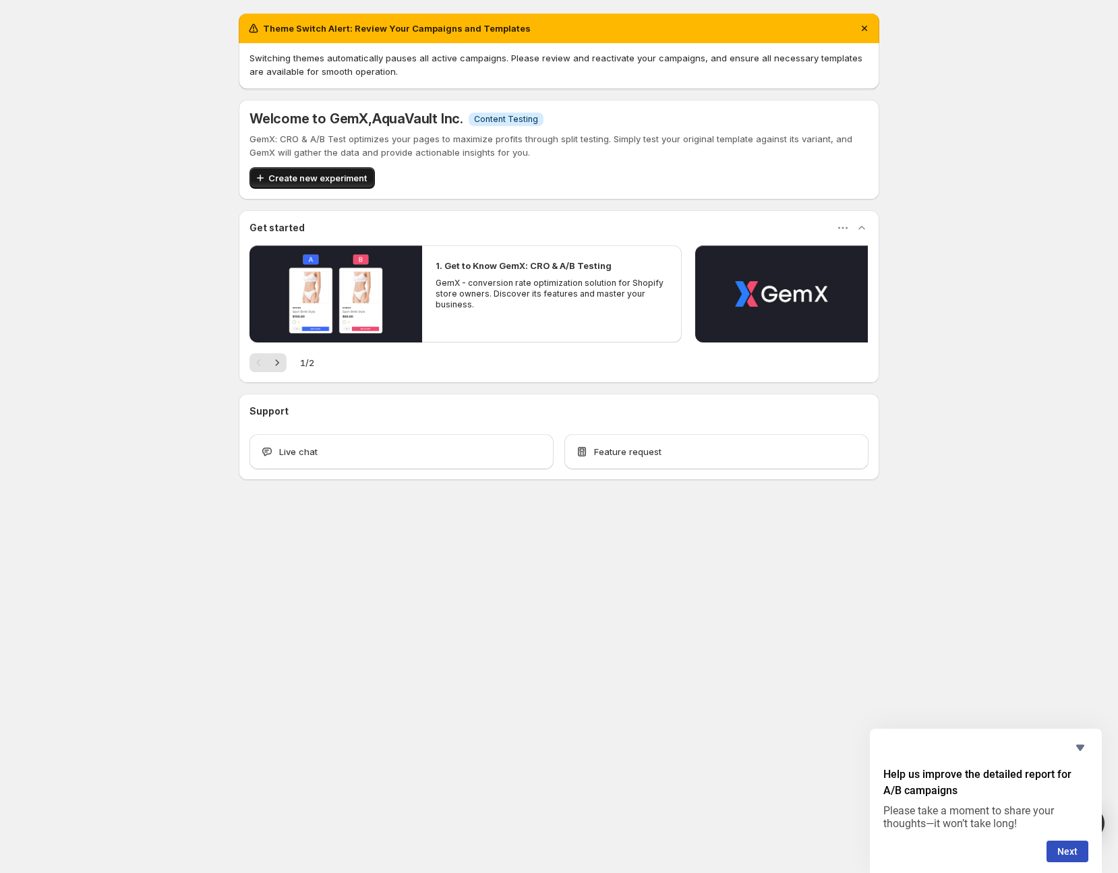 The width and height of the screenshot is (1118, 873). Describe the element at coordinates (307, 363) in the screenshot. I see `span: 1 / 2` at that location.